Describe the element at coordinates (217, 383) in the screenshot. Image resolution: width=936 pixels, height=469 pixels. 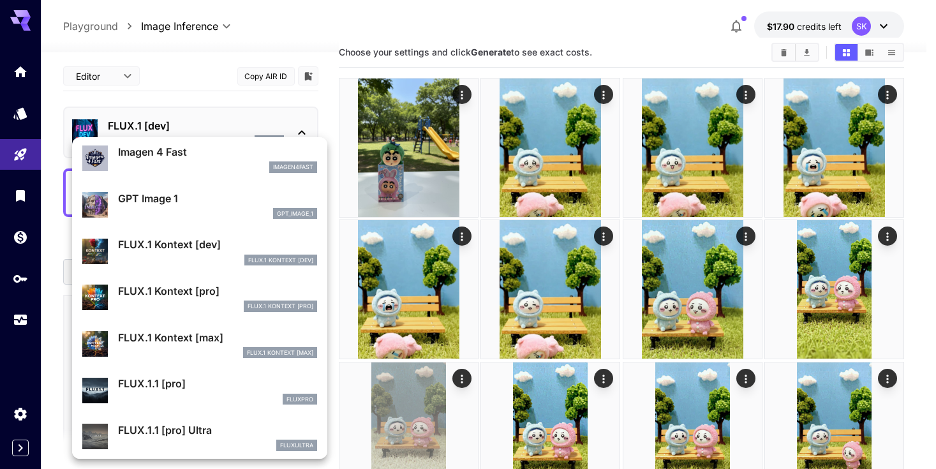
I see `p: FLUX.1.1 [pro]` at that location.